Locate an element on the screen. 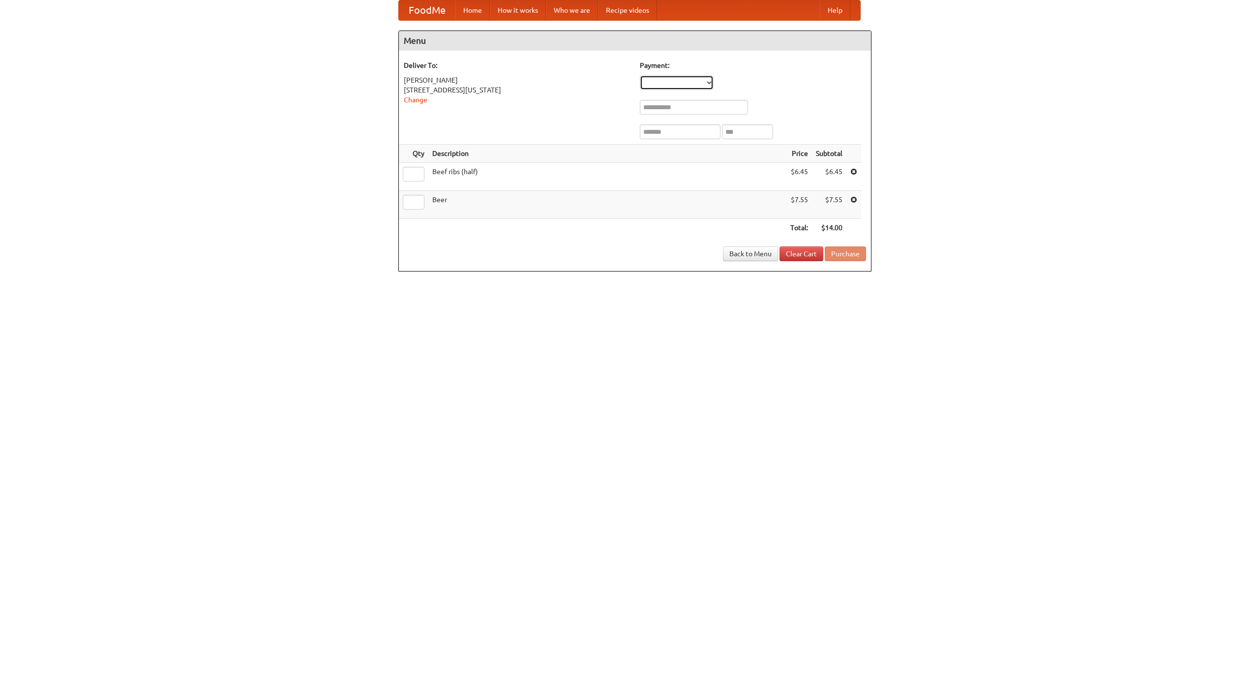 This screenshot has height=696, width=1259. a: FoodMe is located at coordinates (427, 10).